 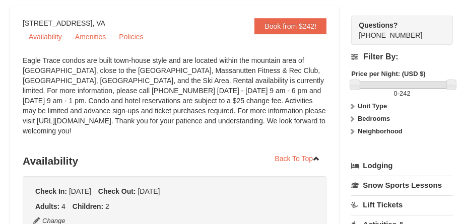 I want to click on strong: Unit Type, so click(x=372, y=106).